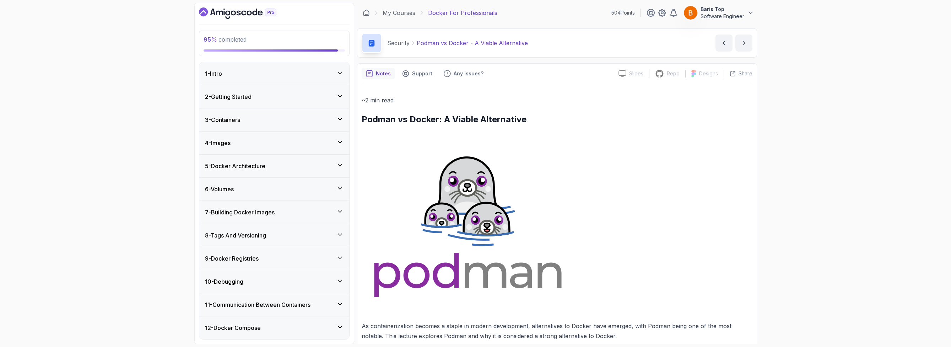 This screenshot has width=951, height=347. What do you see at coordinates (738, 74) in the screenshot?
I see `button: Share` at bounding box center [738, 74].